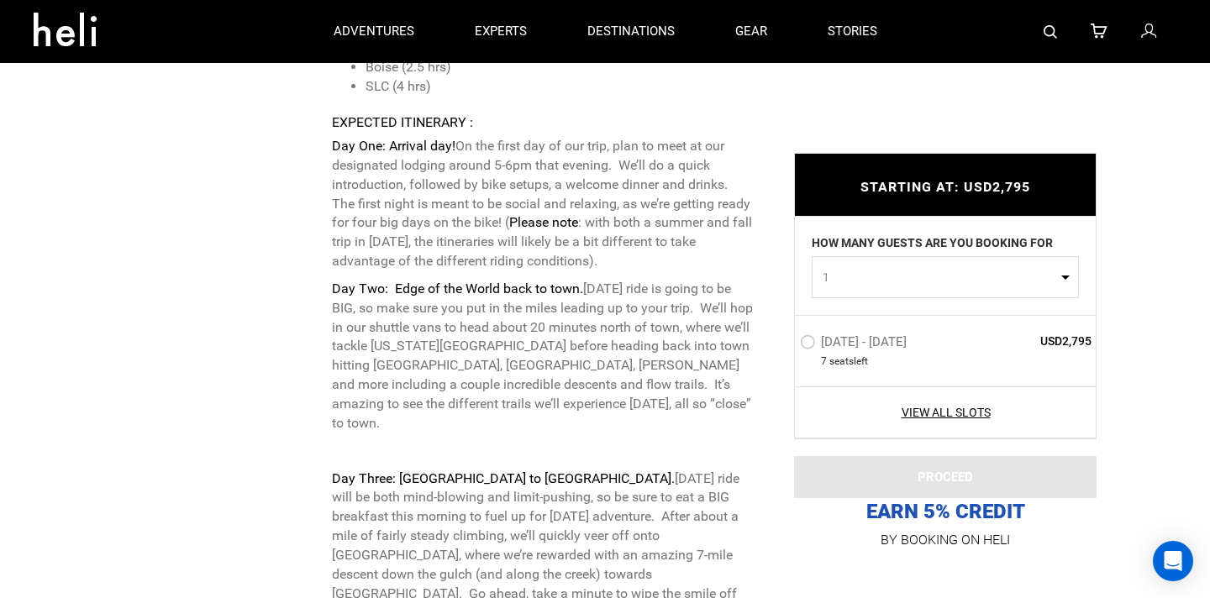  What do you see at coordinates (560, 67) in the screenshot?
I see `li: Boise (2.5 hrs)` at bounding box center [560, 67].